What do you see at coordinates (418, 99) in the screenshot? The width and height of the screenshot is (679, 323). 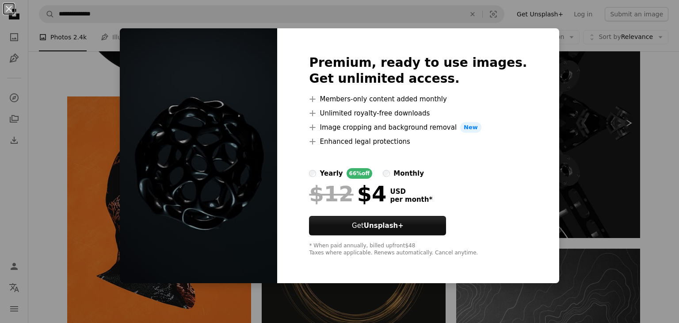 I see `li: Members-only content added monthly` at bounding box center [418, 99].